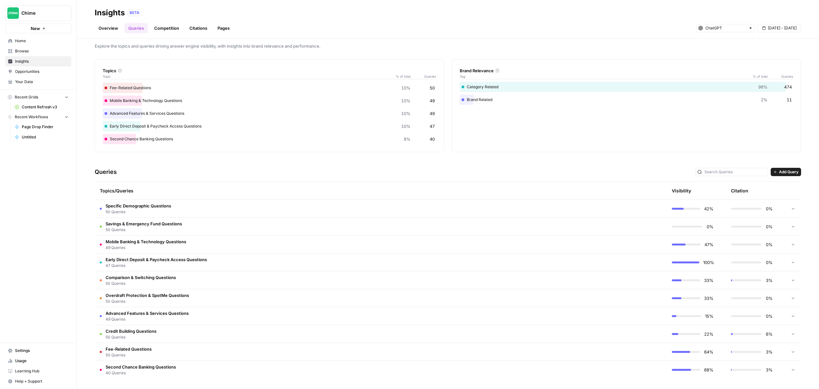 The image size is (819, 389). Describe the element at coordinates (13, 13) in the screenshot. I see `img: Chime Logo` at that location.